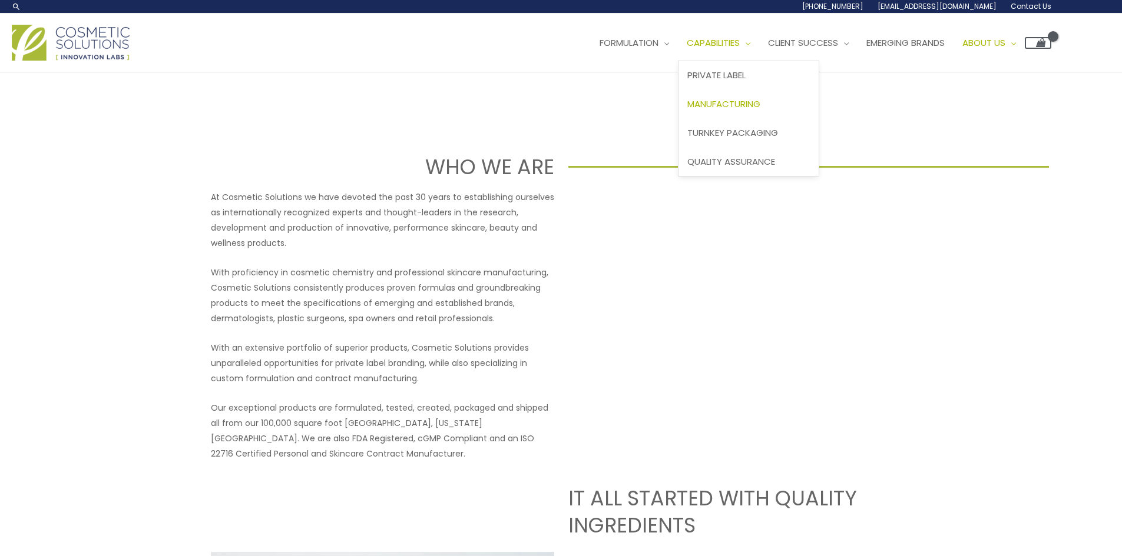  I want to click on p: Our exceptional products are formulated, tested, created, packaged and shipped all from our 100,0..., so click(382, 431).